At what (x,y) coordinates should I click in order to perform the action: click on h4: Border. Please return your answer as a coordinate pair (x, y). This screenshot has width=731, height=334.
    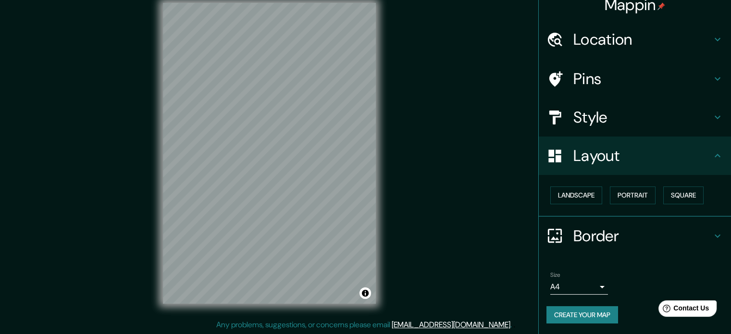
    Looking at the image, I should click on (642, 236).